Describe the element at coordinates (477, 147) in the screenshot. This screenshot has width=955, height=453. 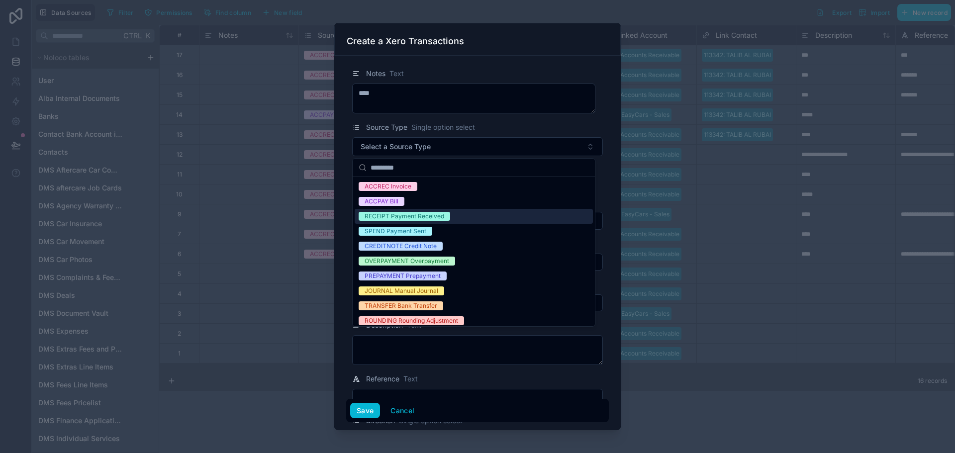
I see `button: Select Button` at that location.